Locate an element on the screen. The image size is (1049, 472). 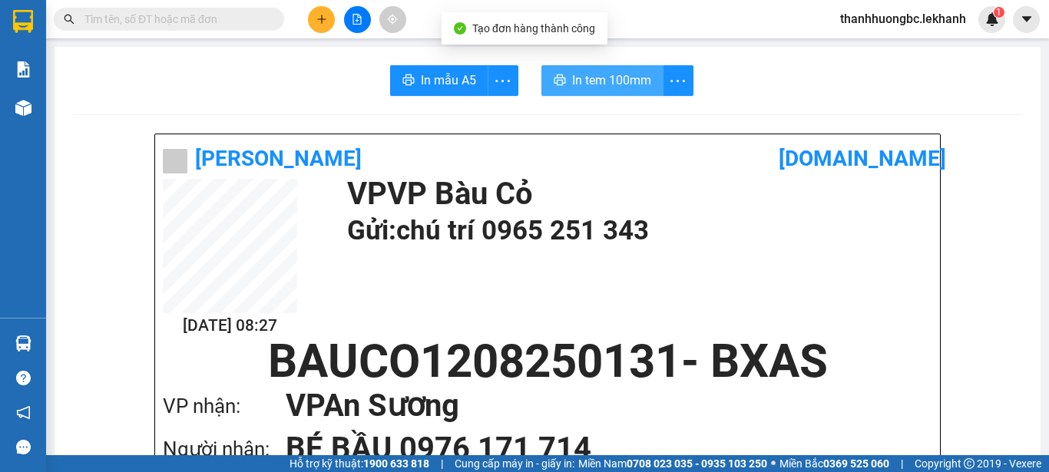
span: In mẫu A5 is located at coordinates (448, 80).